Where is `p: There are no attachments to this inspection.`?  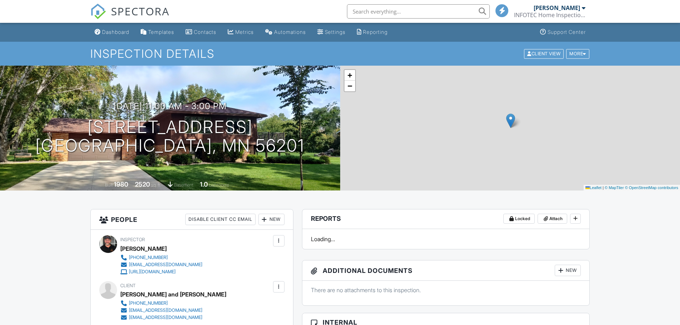
p: There are no attachments to this inspection. is located at coordinates (446, 290).